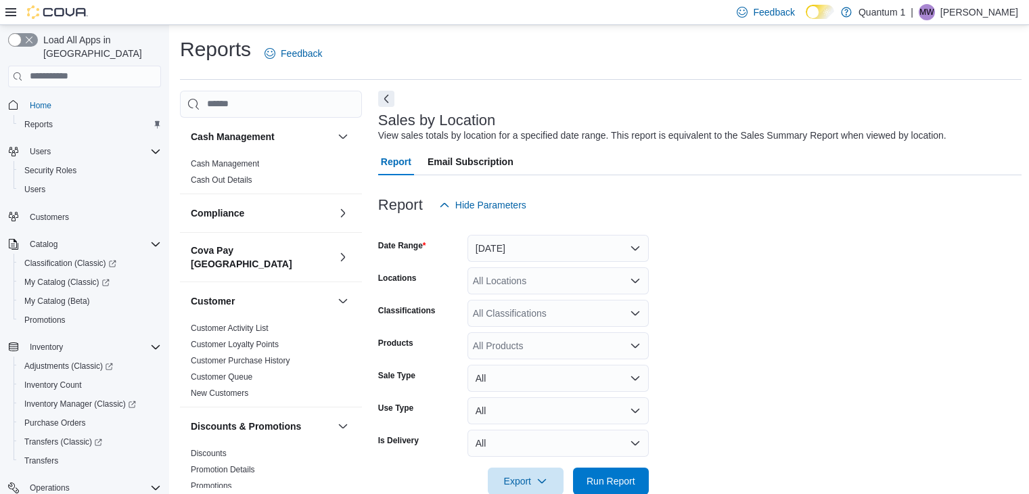 The width and height of the screenshot is (1029, 494). Describe the element at coordinates (90, 461) in the screenshot. I see `button: Transfers` at that location.